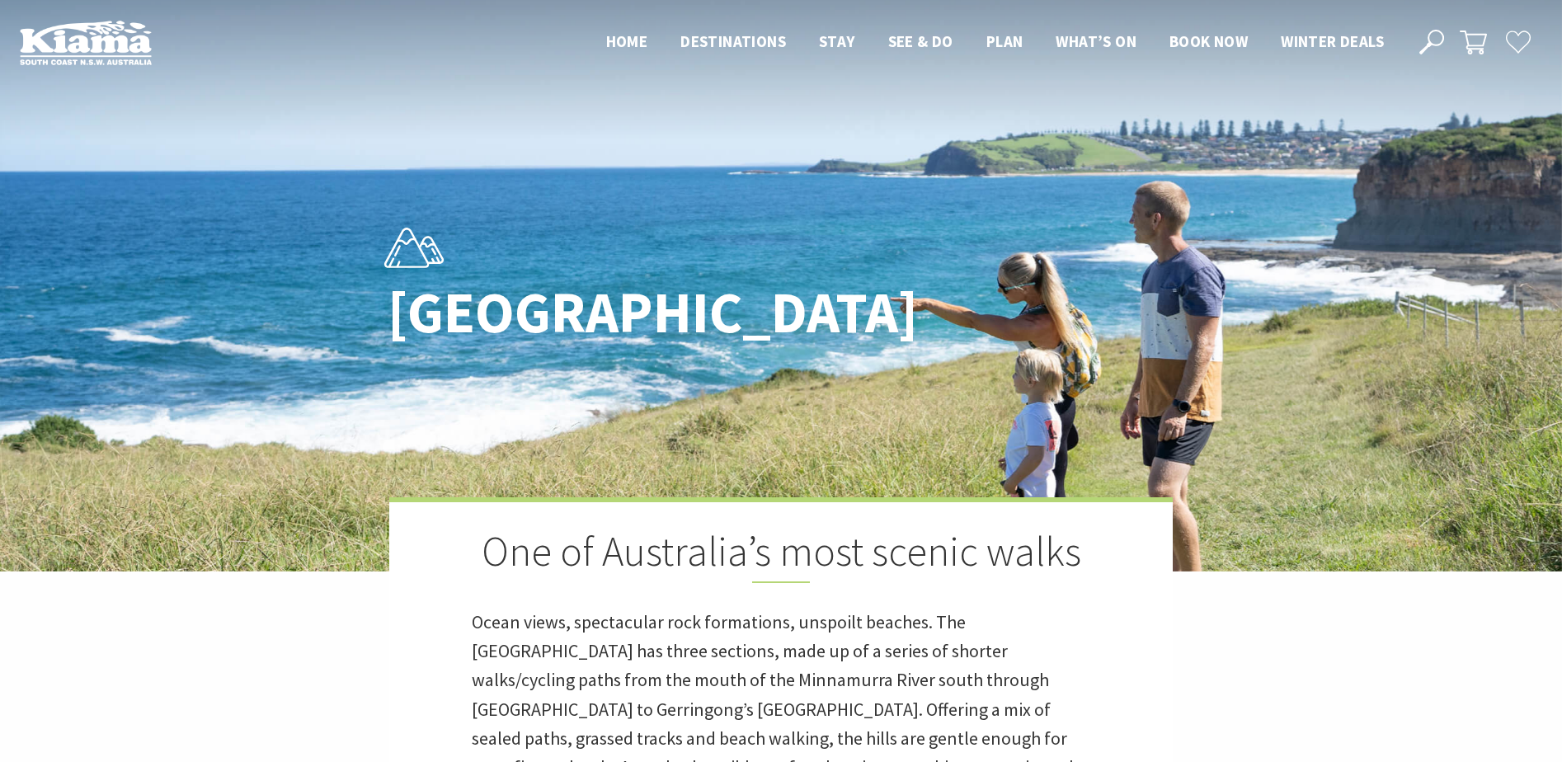  I want to click on span: Plan, so click(1005, 41).